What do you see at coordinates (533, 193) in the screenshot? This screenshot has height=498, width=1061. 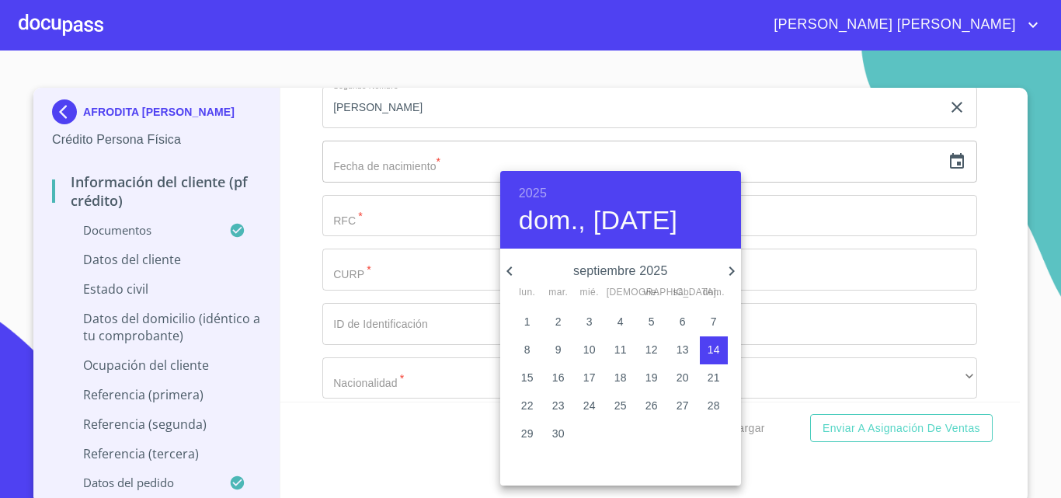 I see `button: 2025` at bounding box center [533, 193].